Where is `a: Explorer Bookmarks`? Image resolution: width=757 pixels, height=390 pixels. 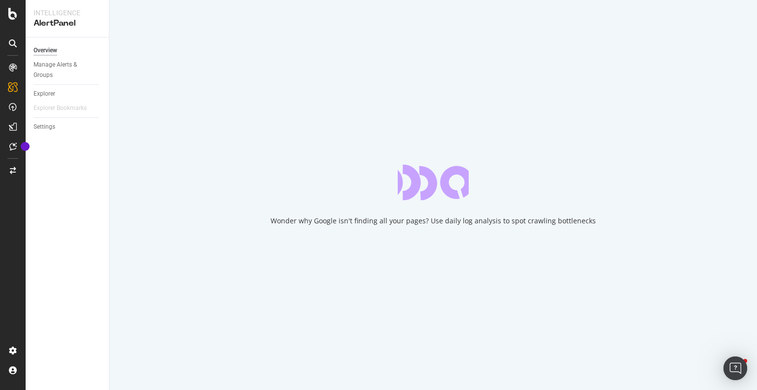 a: Explorer Bookmarks is located at coordinates (65, 108).